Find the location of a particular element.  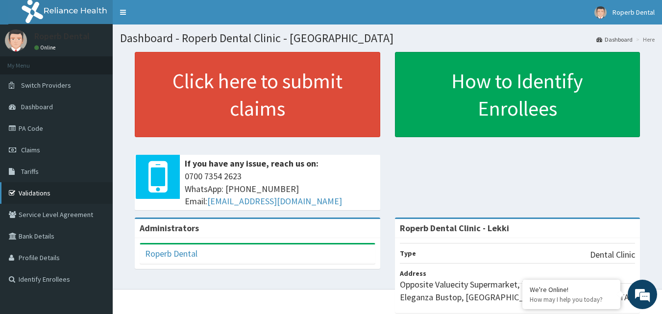

span: Claims is located at coordinates (30, 150).